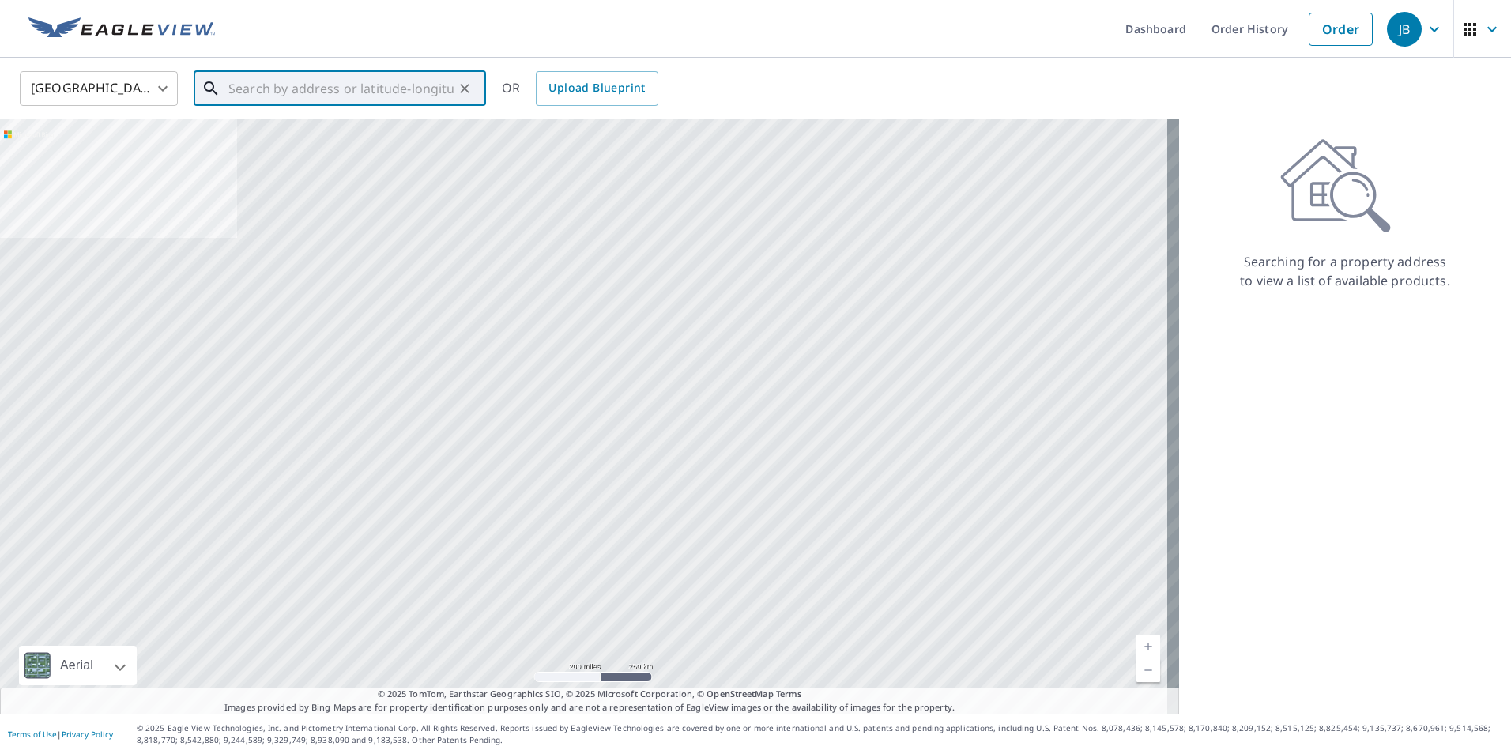 This screenshot has height=754, width=1511. Describe the element at coordinates (1340, 29) in the screenshot. I see `a: Order` at that location.